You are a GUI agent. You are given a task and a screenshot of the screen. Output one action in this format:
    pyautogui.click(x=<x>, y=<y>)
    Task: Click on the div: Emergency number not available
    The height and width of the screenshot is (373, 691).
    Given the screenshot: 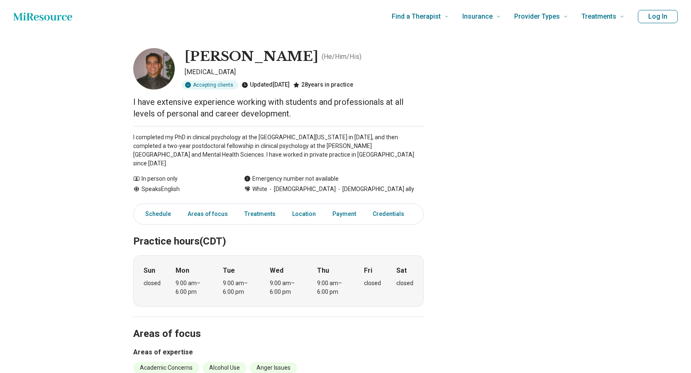 What is the action you would take?
    pyautogui.click(x=291, y=179)
    